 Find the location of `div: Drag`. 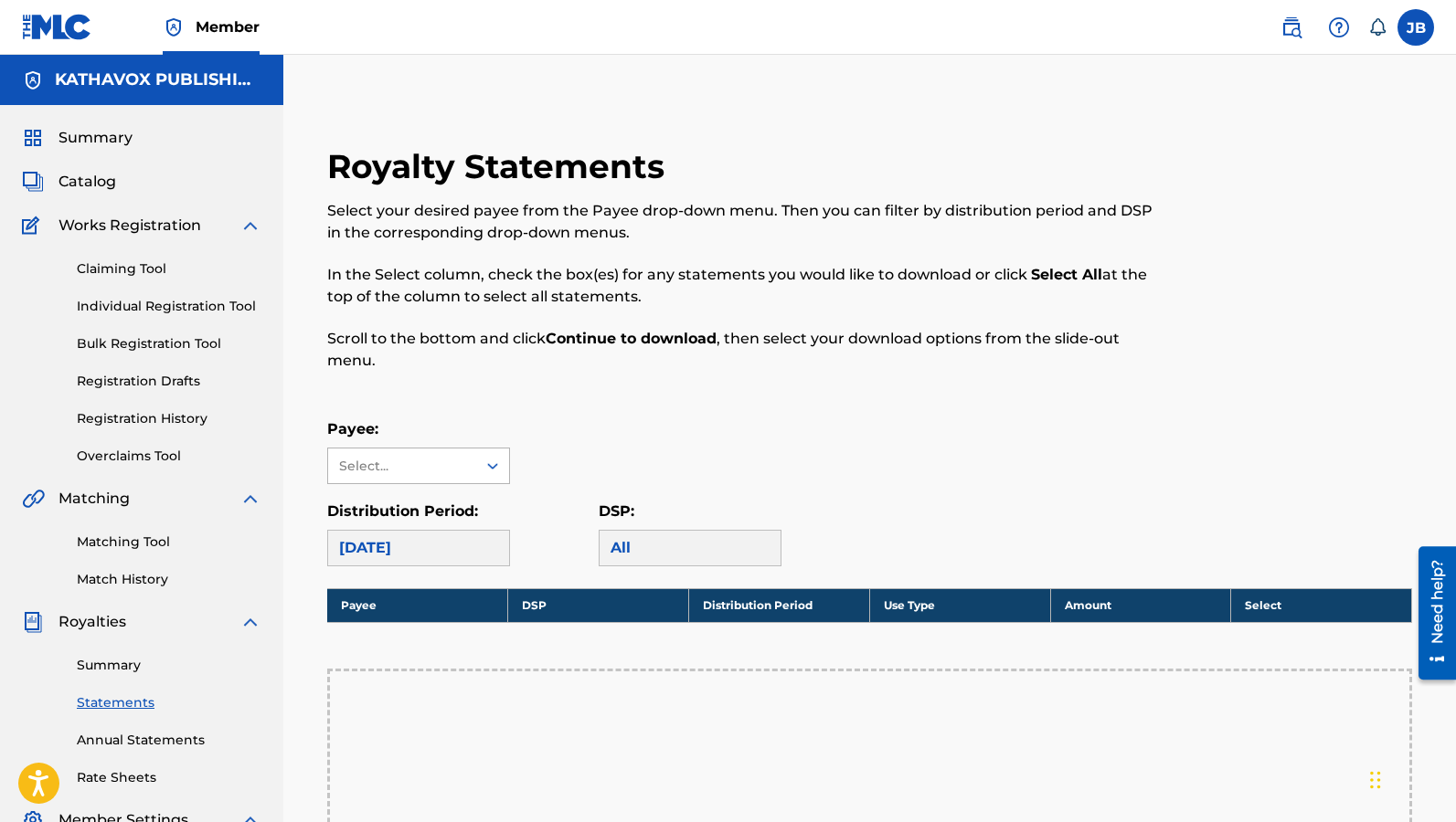

div: Drag is located at coordinates (1375, 780).